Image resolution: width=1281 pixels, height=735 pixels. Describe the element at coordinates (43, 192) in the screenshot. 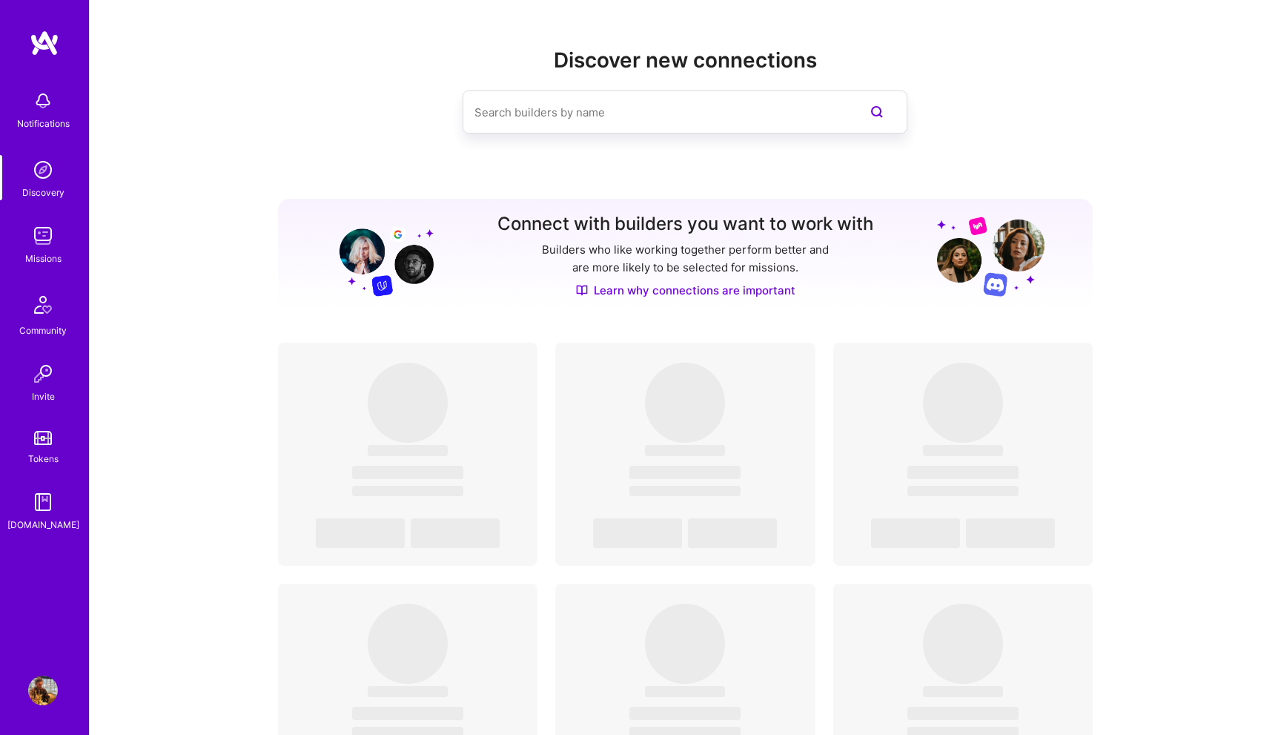

I see `div: Discovery` at that location.